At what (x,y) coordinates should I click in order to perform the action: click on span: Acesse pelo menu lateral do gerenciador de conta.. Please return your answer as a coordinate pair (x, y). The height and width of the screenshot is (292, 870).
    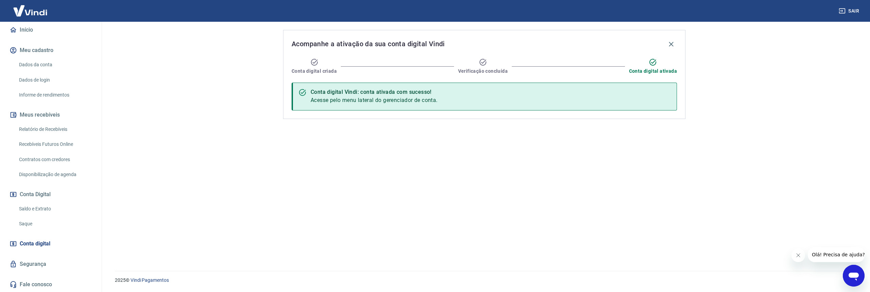
    Looking at the image, I should click on (374, 100).